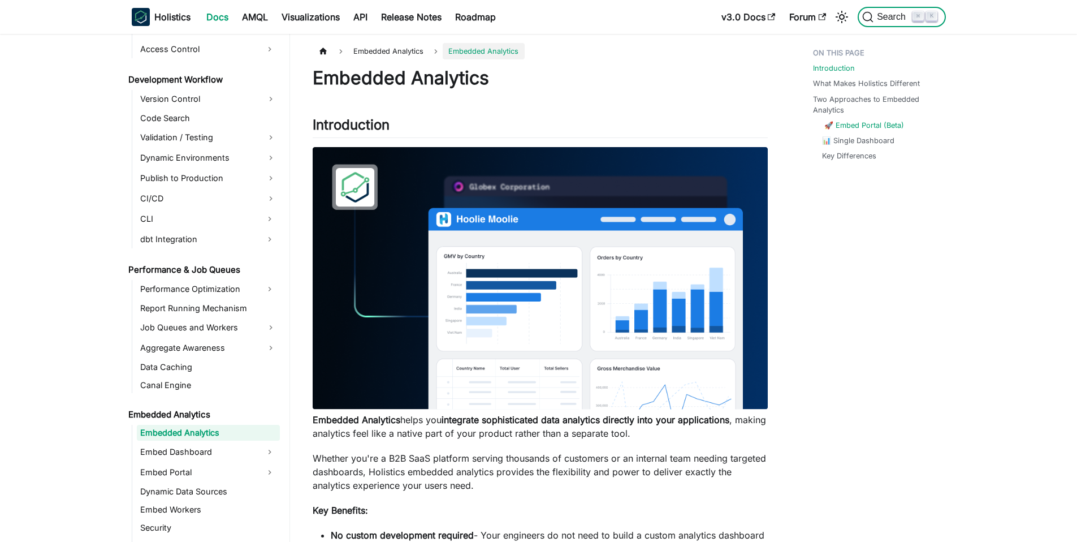  What do you see at coordinates (208, 528) in the screenshot?
I see `a: Security` at bounding box center [208, 528].